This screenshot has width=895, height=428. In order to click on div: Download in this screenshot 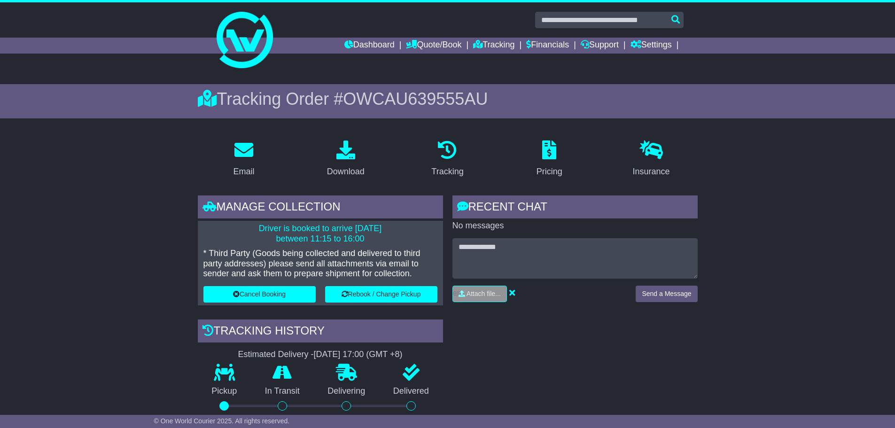, I will do `click(346, 171)`.